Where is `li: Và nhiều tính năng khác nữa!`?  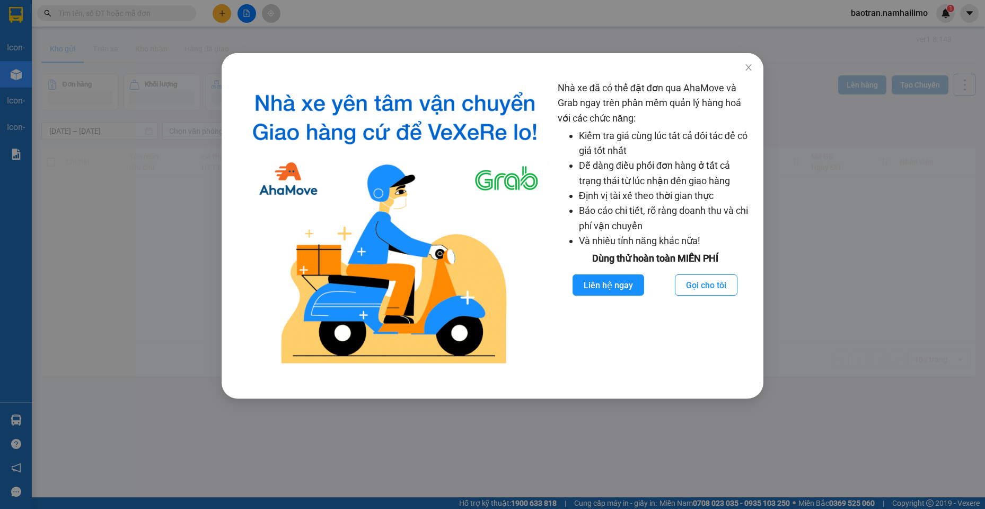
li: Và nhiều tính năng khác nữa! is located at coordinates (666, 241).